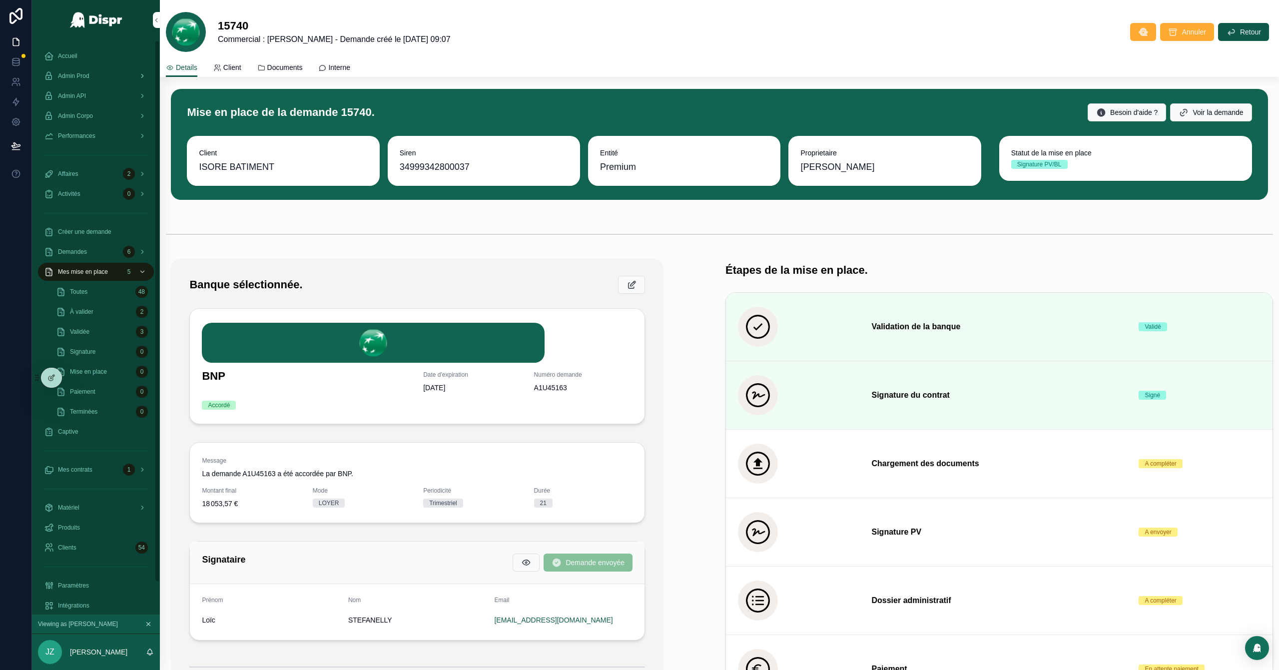 This screenshot has width=1279, height=670. I want to click on span: A1U45163, so click(583, 388).